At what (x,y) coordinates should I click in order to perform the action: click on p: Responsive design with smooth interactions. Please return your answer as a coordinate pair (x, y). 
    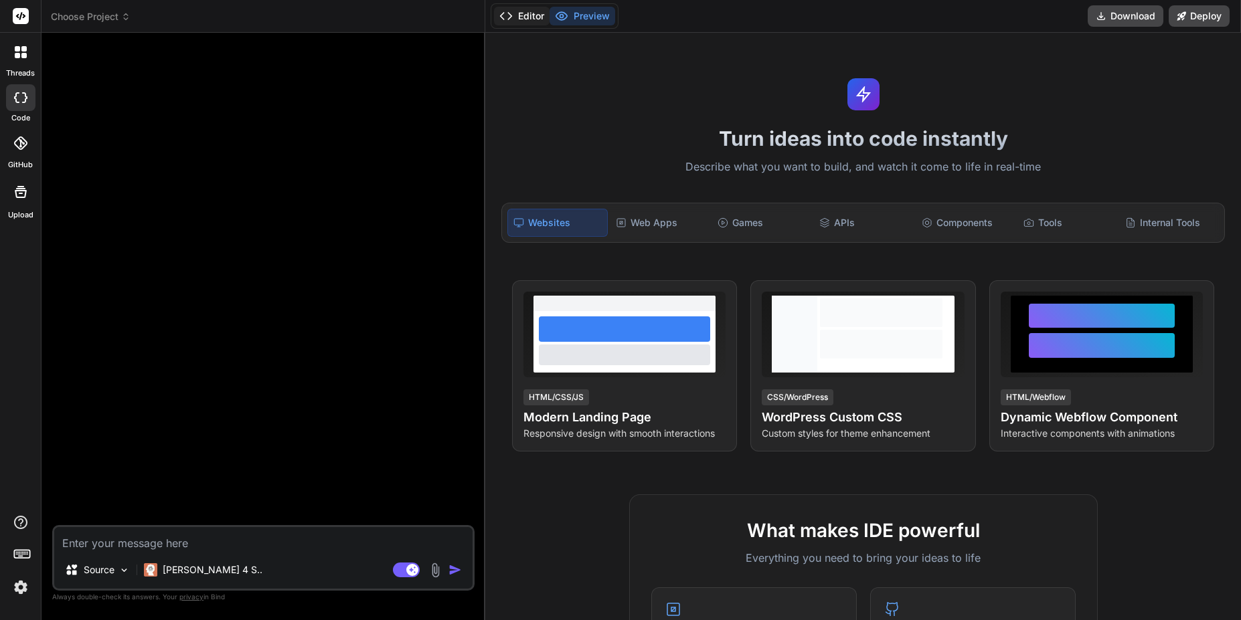
    Looking at the image, I should click on (624, 434).